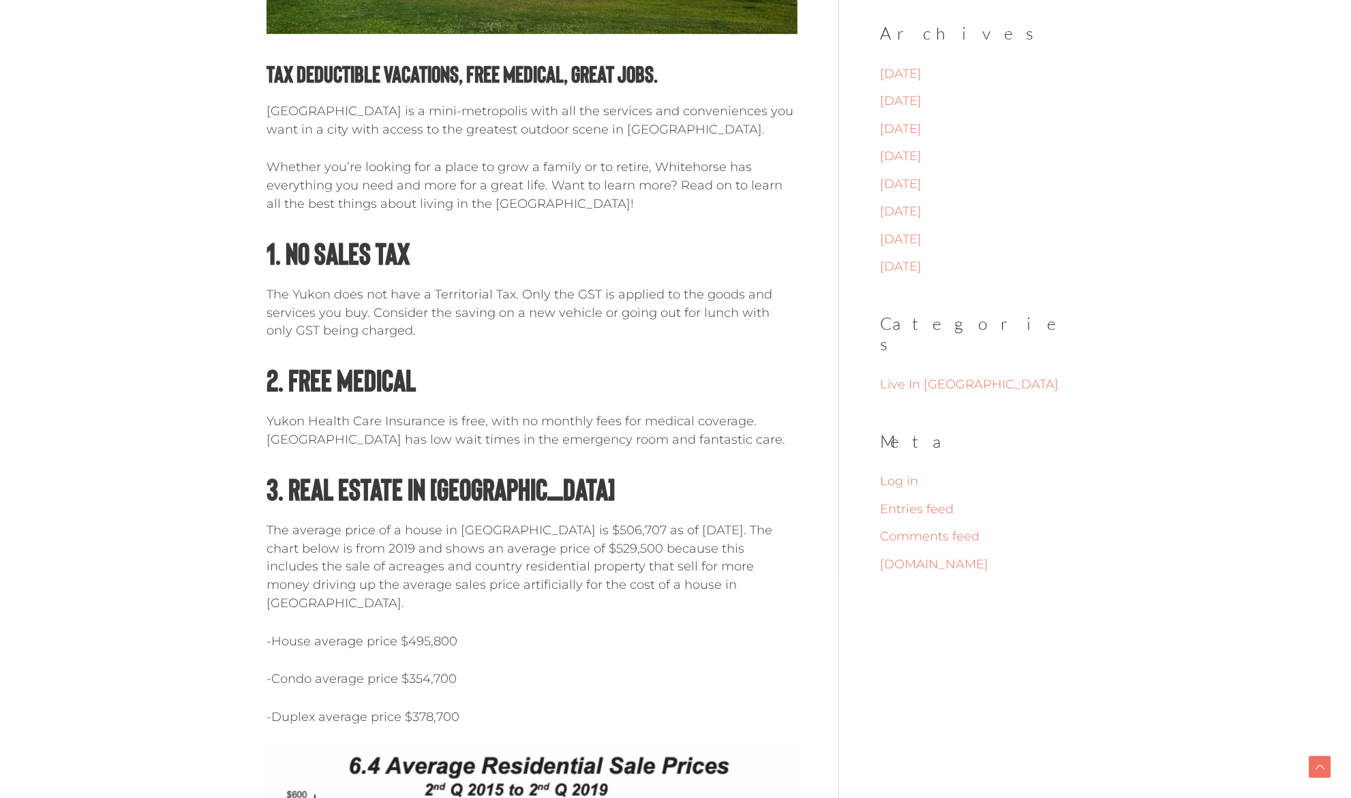 Image resolution: width=1351 pixels, height=798 pixels. I want to click on p: -House average price $495,800, so click(532, 641).